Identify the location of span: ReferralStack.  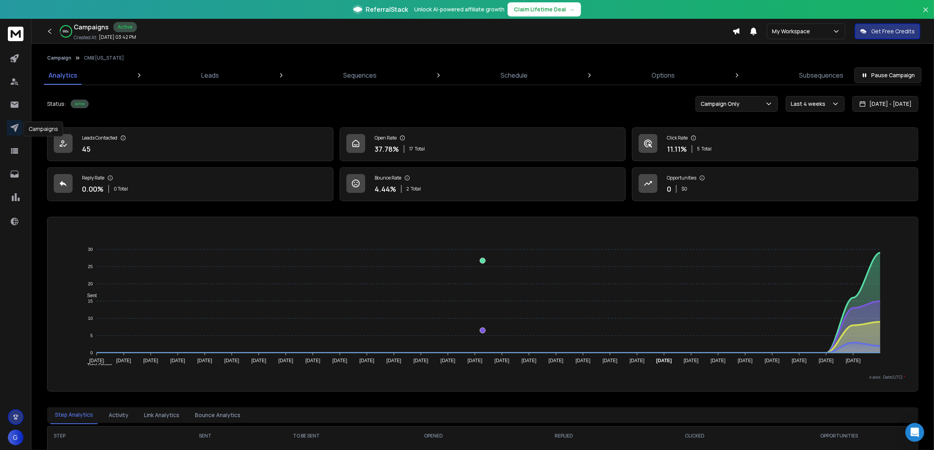
(387, 9).